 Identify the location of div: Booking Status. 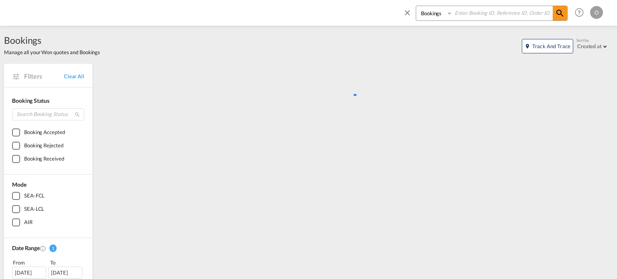
(48, 101).